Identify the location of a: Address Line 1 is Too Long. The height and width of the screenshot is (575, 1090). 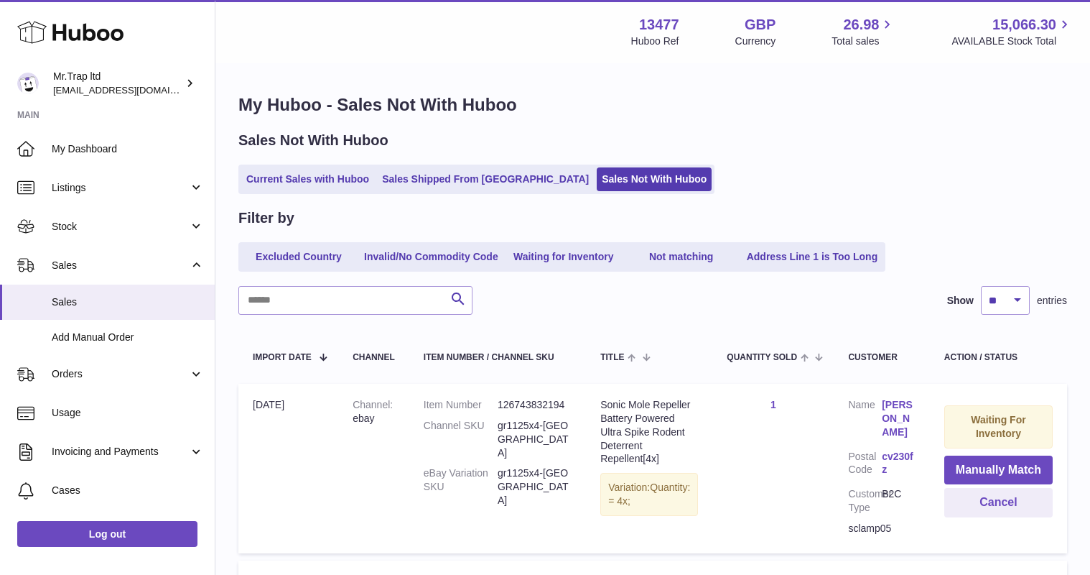
(812, 256).